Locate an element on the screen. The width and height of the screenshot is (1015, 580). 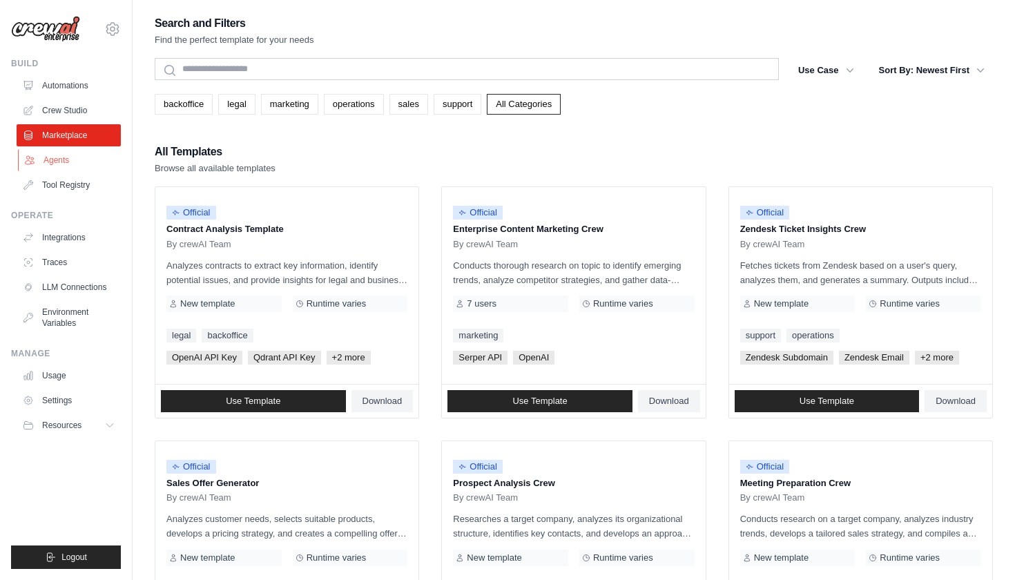
img: Logo is located at coordinates (46, 29).